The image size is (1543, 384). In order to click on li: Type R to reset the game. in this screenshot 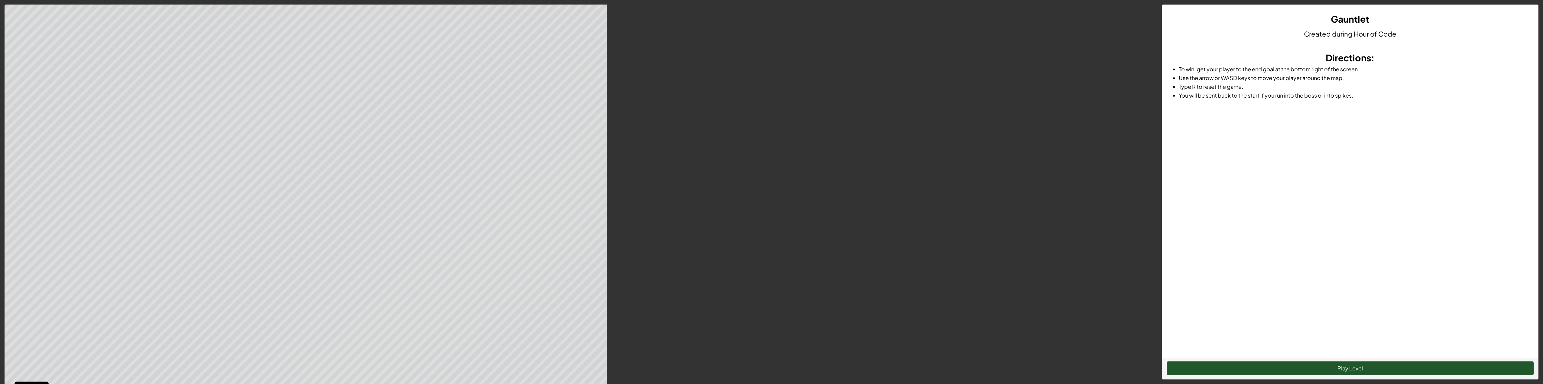, I will do `click(1357, 86)`.